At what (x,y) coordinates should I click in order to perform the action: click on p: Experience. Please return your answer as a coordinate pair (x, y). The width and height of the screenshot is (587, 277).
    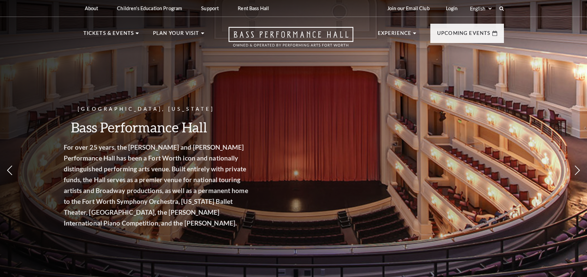
    Looking at the image, I should click on (395, 35).